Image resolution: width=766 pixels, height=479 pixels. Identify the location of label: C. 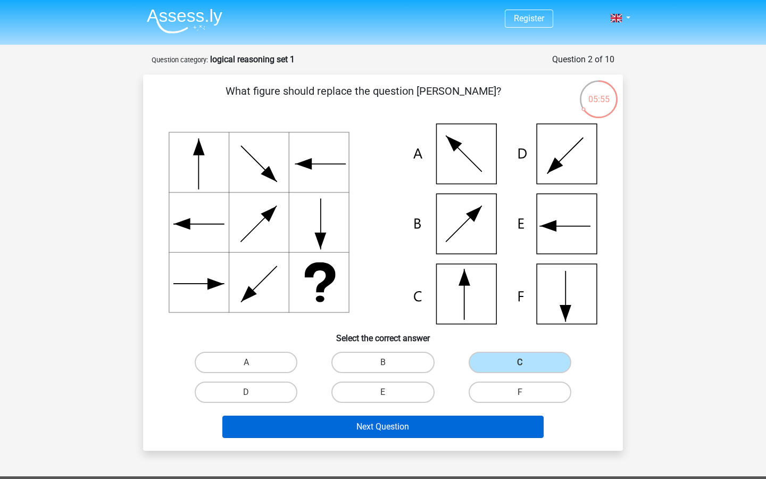
(520, 362).